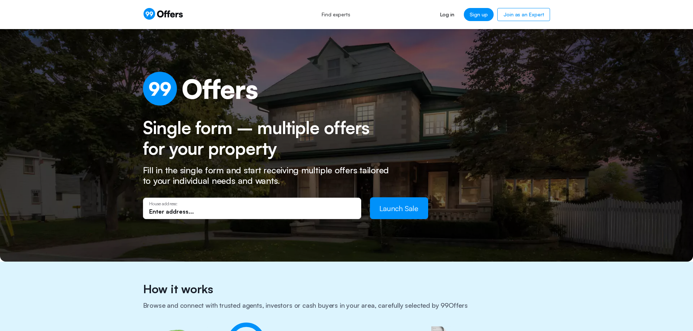 This screenshot has width=693, height=331. I want to click on p: Fill in the single form and start receiving multiple offers tailored to your individual needs and..., so click(270, 176).